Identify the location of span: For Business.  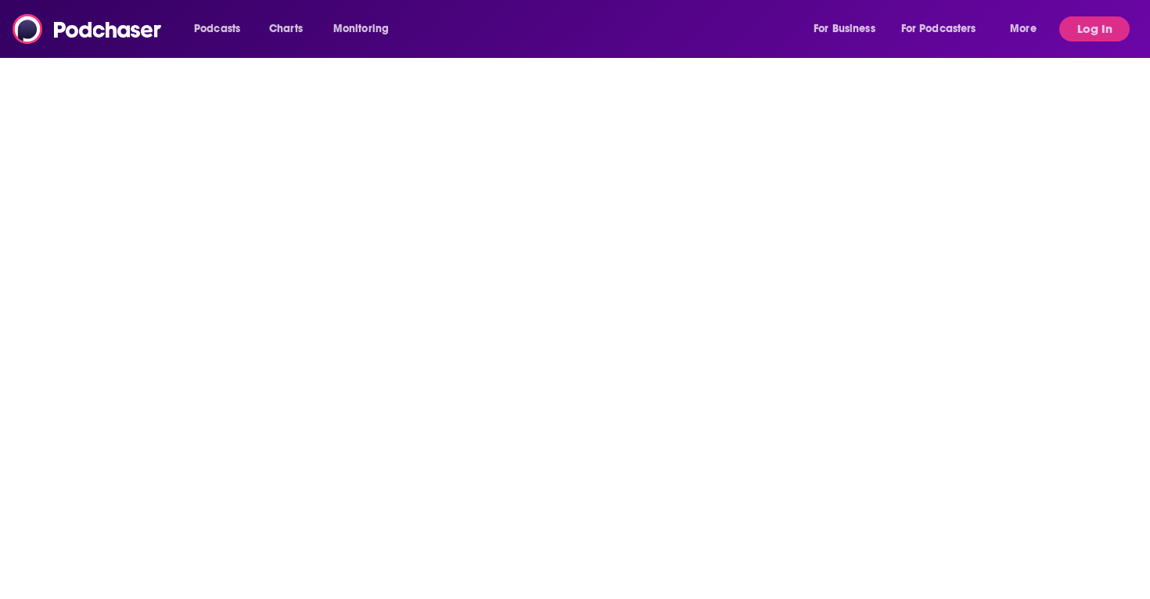
(844, 29).